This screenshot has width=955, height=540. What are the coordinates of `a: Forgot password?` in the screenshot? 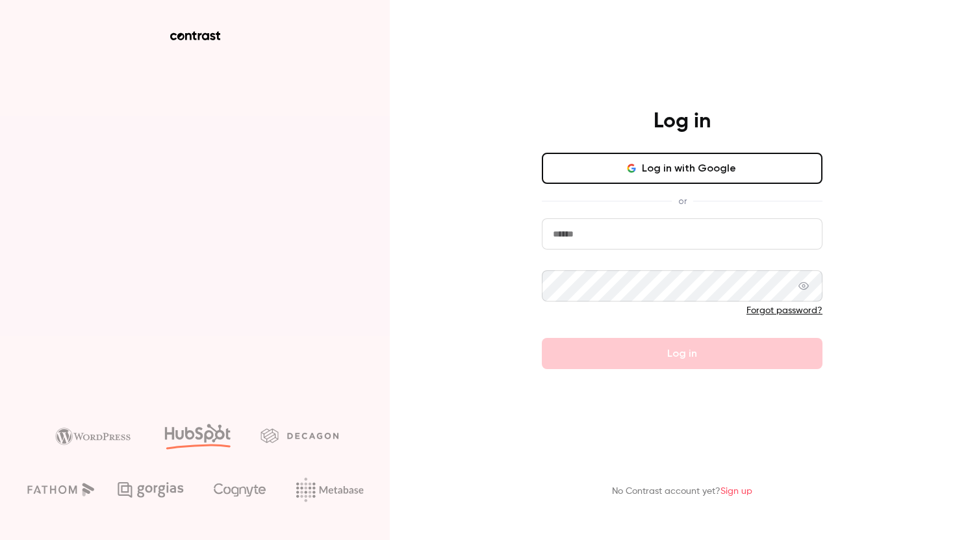 It's located at (784, 311).